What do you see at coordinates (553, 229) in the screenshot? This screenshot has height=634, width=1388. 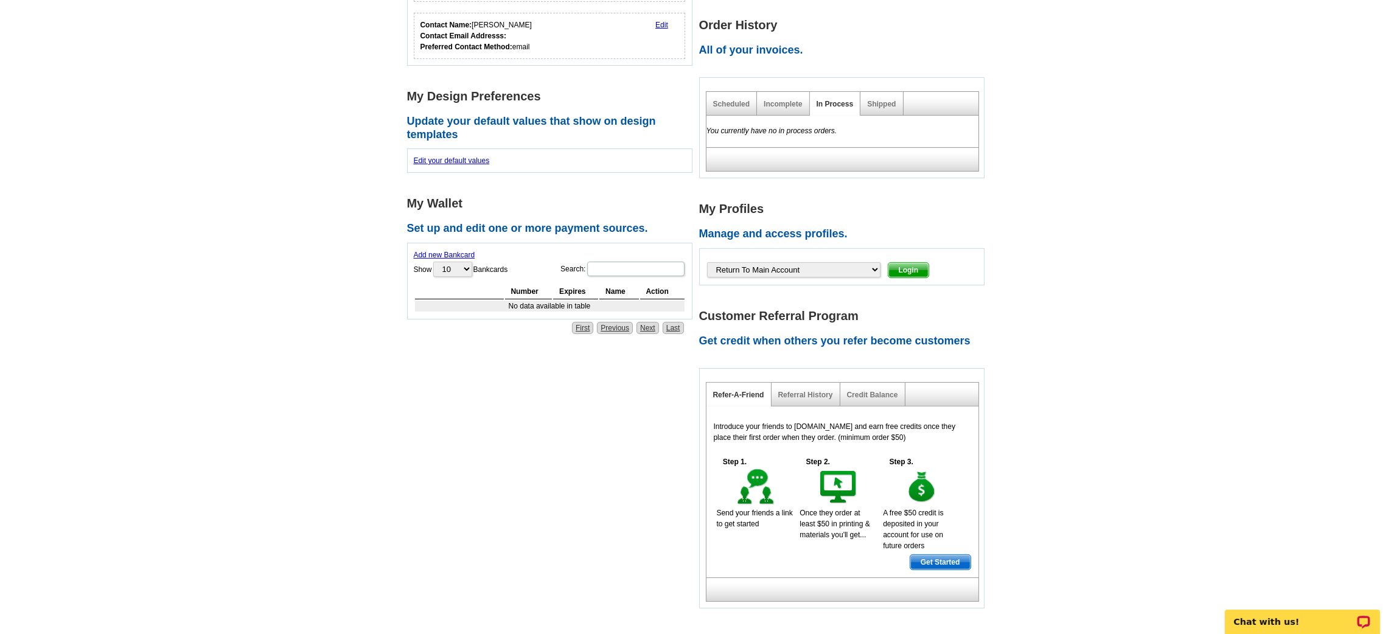 I see `h2: Set up and edit one or more payment sources.` at bounding box center [553, 229].